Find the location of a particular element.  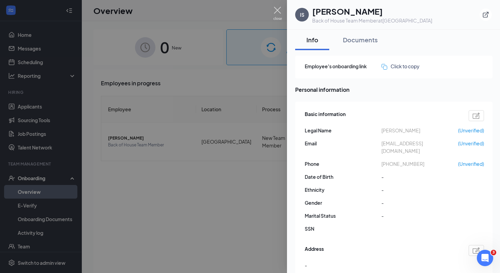

span: Ethnicity is located at coordinates (343, 189).